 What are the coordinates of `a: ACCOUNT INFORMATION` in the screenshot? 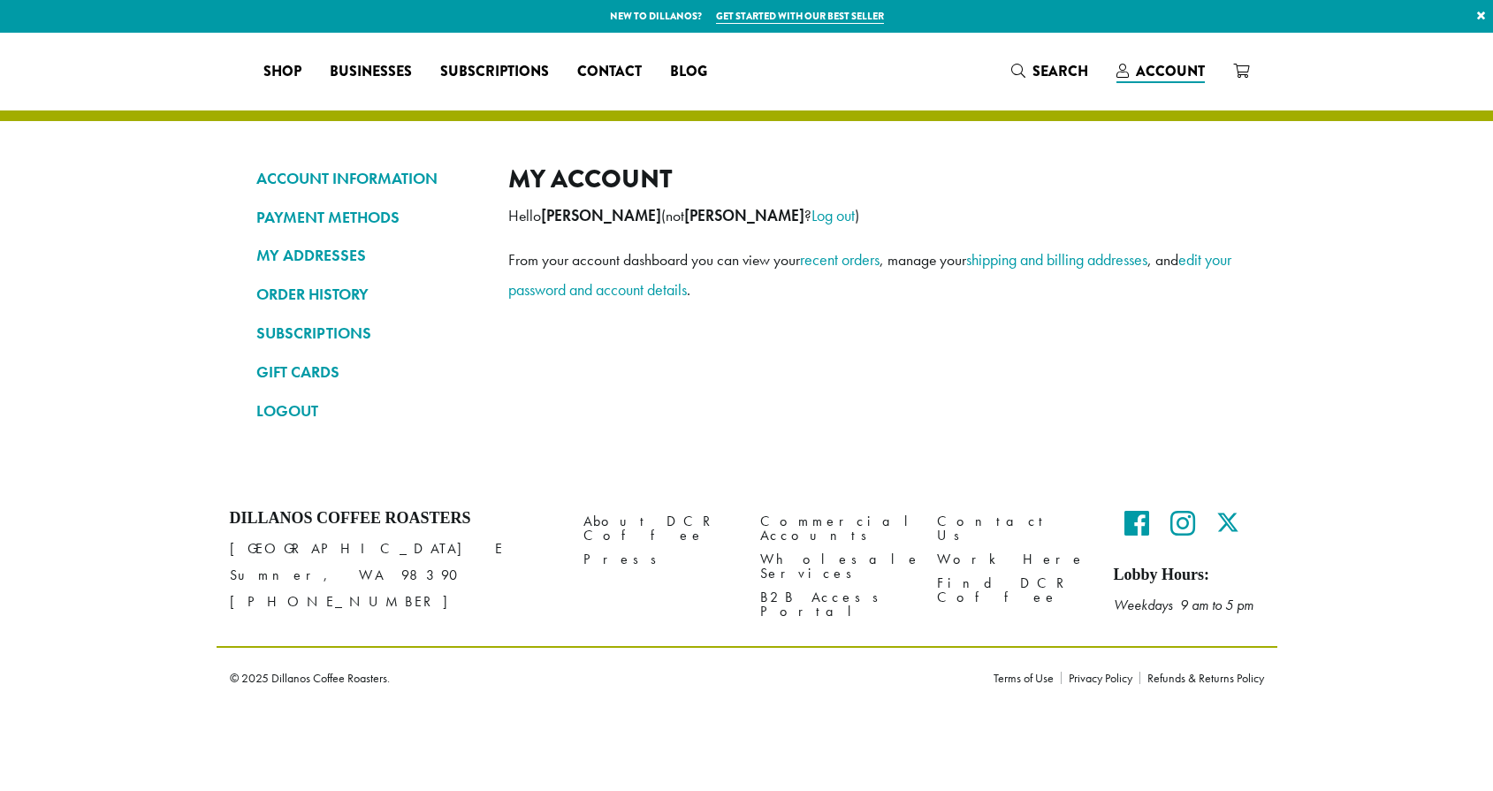 It's located at (369, 179).